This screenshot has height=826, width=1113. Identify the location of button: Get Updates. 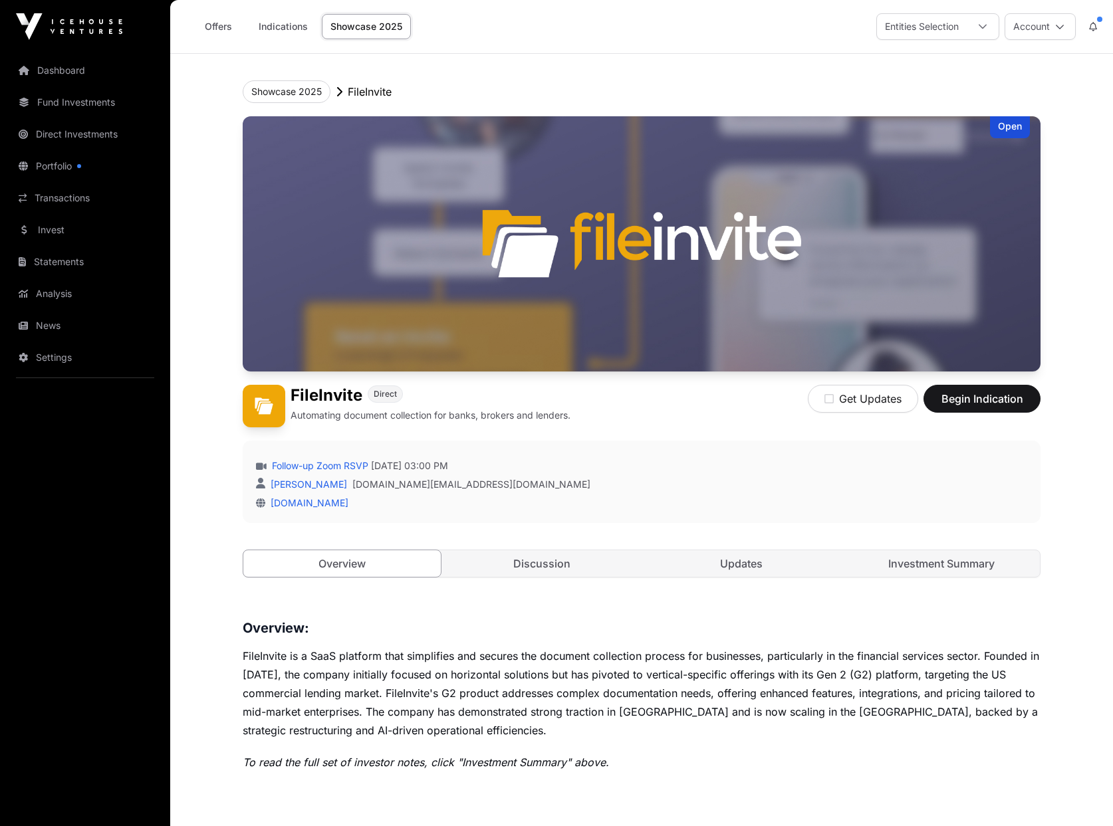
(863, 399).